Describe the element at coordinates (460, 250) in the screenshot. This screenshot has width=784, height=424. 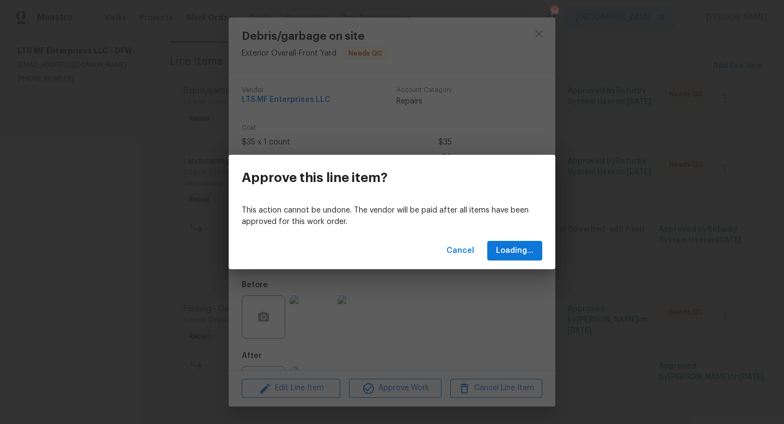
I see `span: Cancel` at that location.